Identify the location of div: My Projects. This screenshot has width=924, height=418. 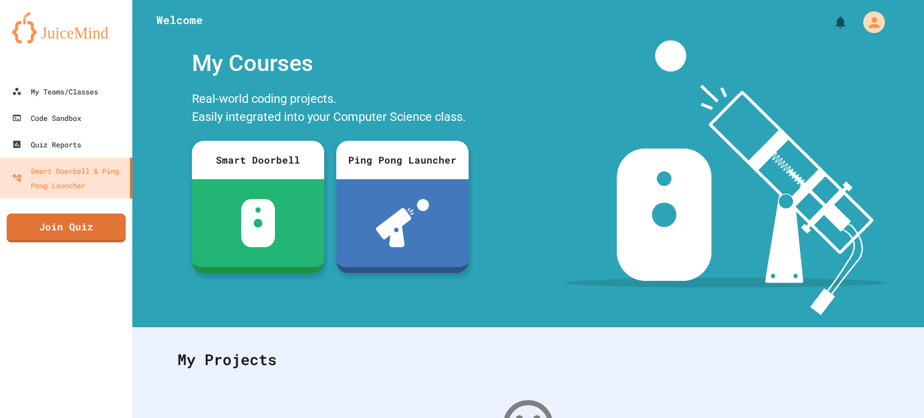
(528, 360).